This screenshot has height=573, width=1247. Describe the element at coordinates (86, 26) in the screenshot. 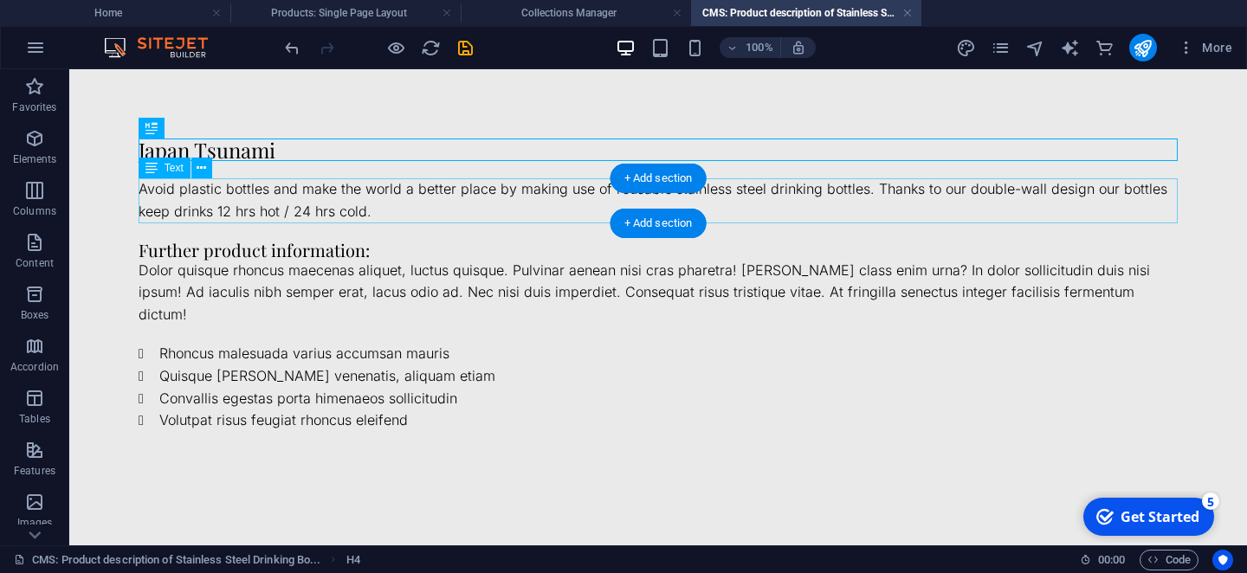

I see `div: Get Started` at that location.